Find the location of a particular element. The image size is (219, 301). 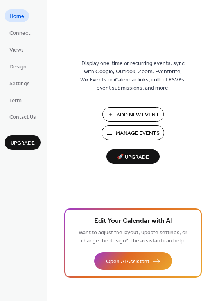

a: Design is located at coordinates (18, 66).